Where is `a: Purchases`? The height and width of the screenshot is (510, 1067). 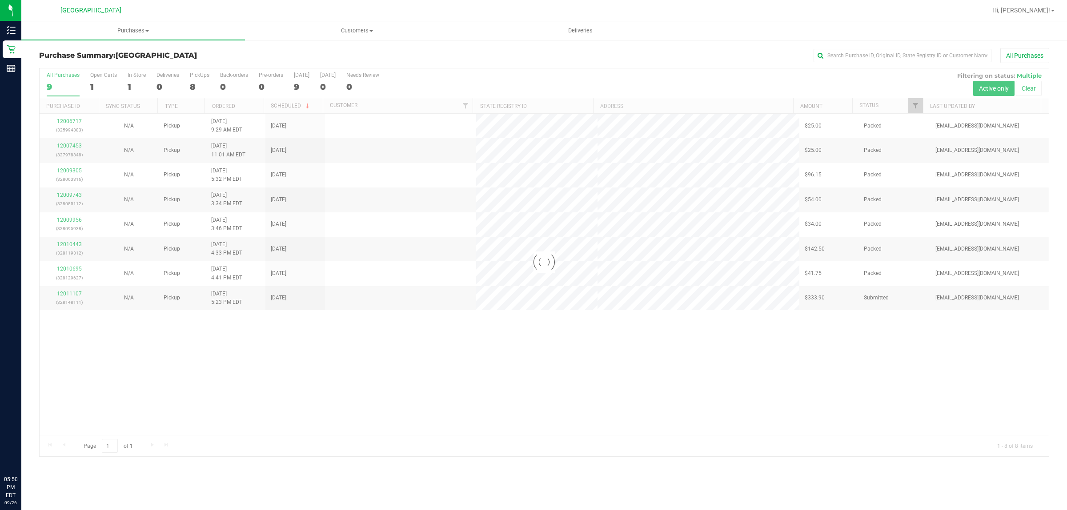 a: Purchases is located at coordinates (133, 31).